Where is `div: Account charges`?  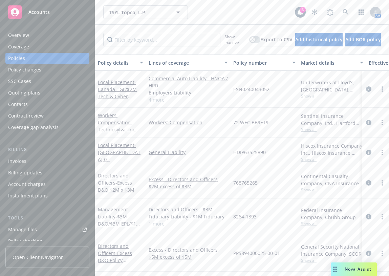 div: Account charges is located at coordinates (27, 184).